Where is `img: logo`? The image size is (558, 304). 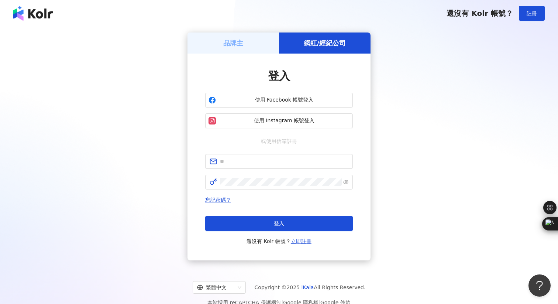 img: logo is located at coordinates (33, 13).